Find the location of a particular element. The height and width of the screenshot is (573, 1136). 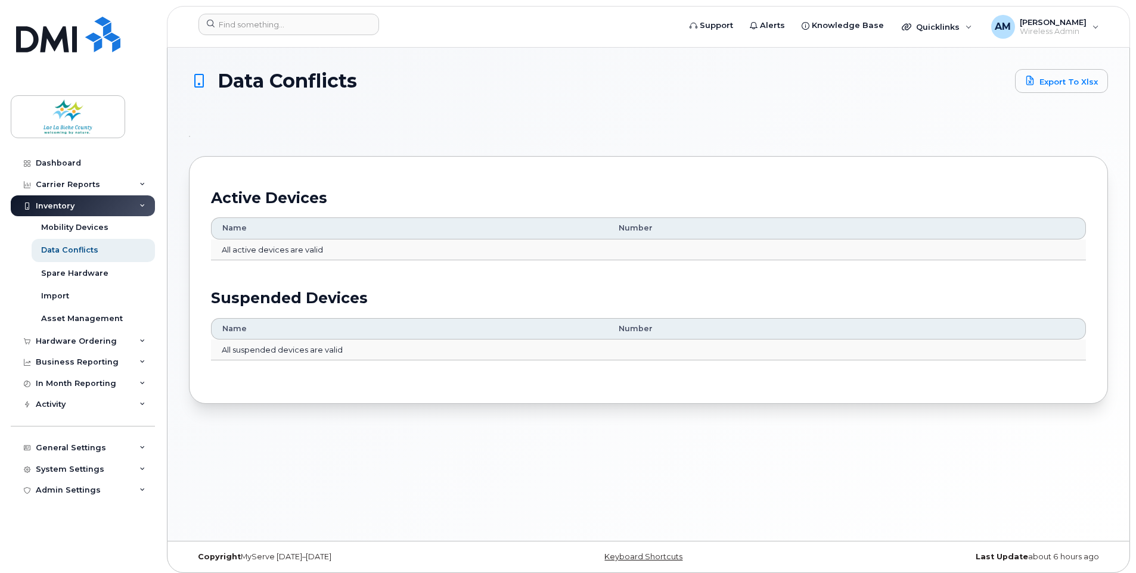

strong: Last Update is located at coordinates (1001, 556).